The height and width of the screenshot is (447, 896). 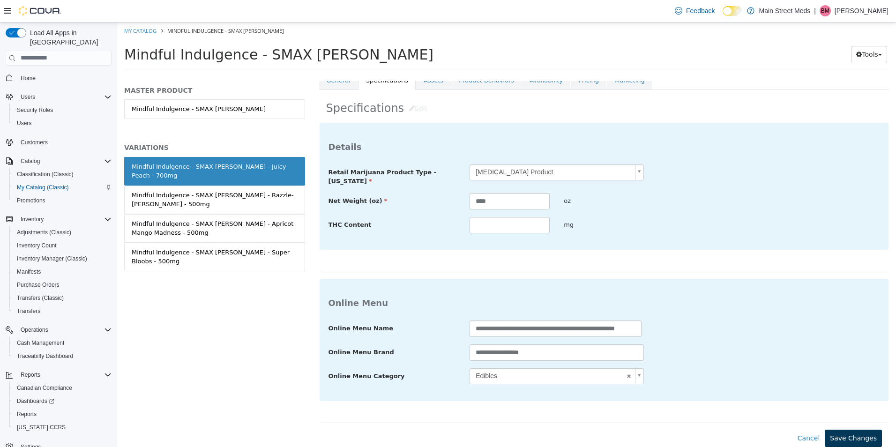 What do you see at coordinates (24, 123) in the screenshot?
I see `a: Users` at bounding box center [24, 123].